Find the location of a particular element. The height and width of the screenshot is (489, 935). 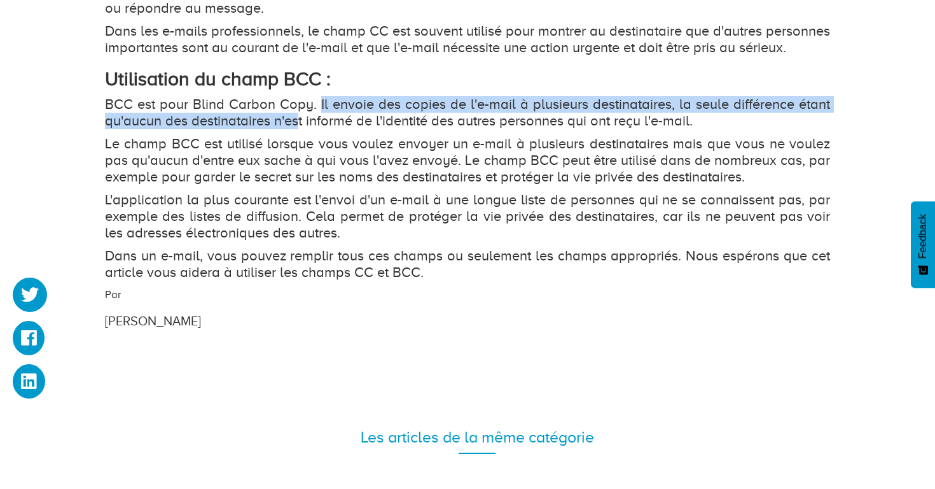

p: Le champ BCC est utilisé lorsque vous voulez envoyer un e-mail à plusieurs destinataires mais que... is located at coordinates (468, 160).